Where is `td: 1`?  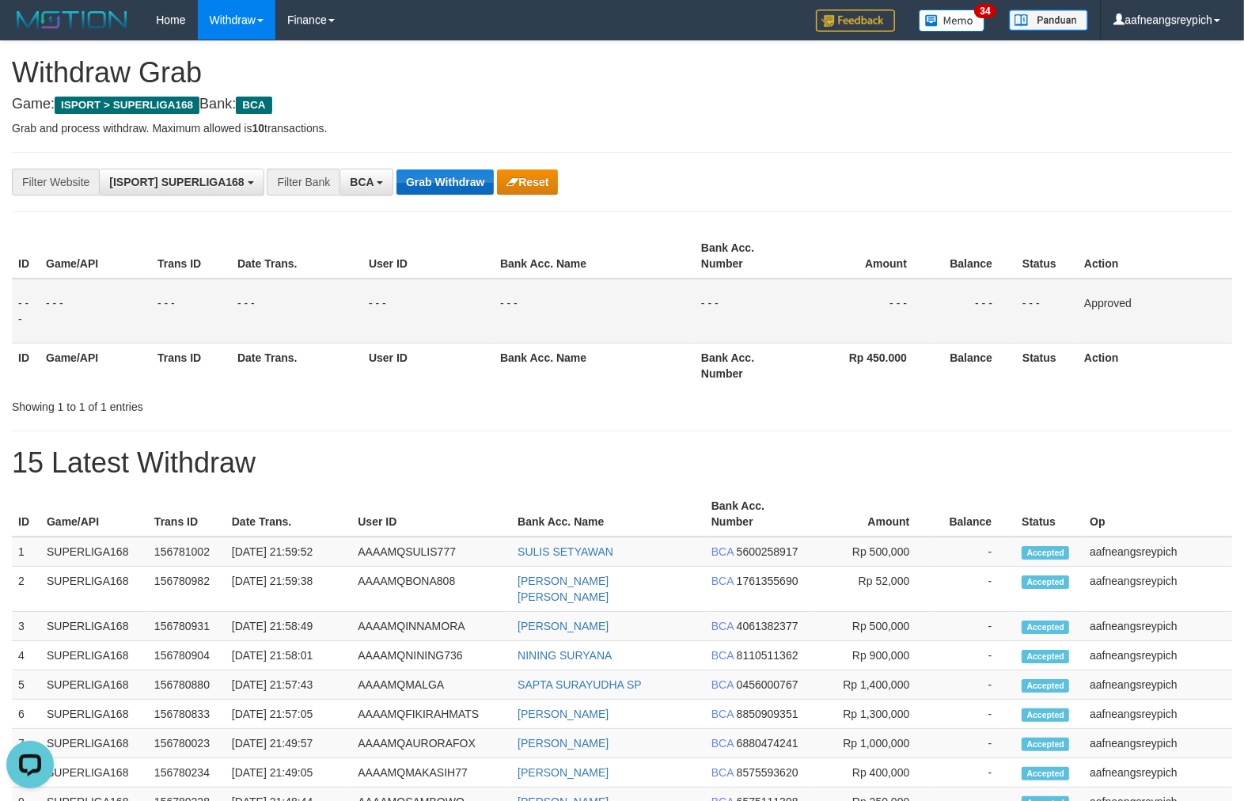 td: 1 is located at coordinates (26, 552).